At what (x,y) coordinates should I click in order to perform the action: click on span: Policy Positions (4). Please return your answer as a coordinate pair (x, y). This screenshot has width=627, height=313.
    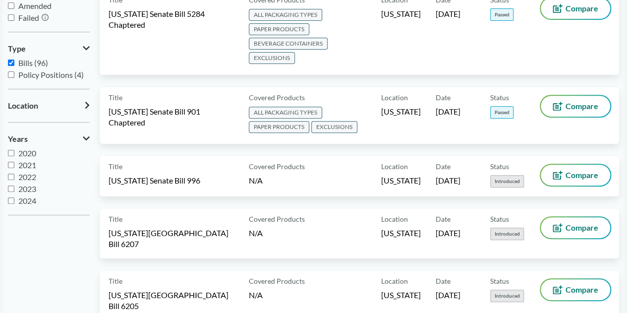
    Looking at the image, I should click on (51, 74).